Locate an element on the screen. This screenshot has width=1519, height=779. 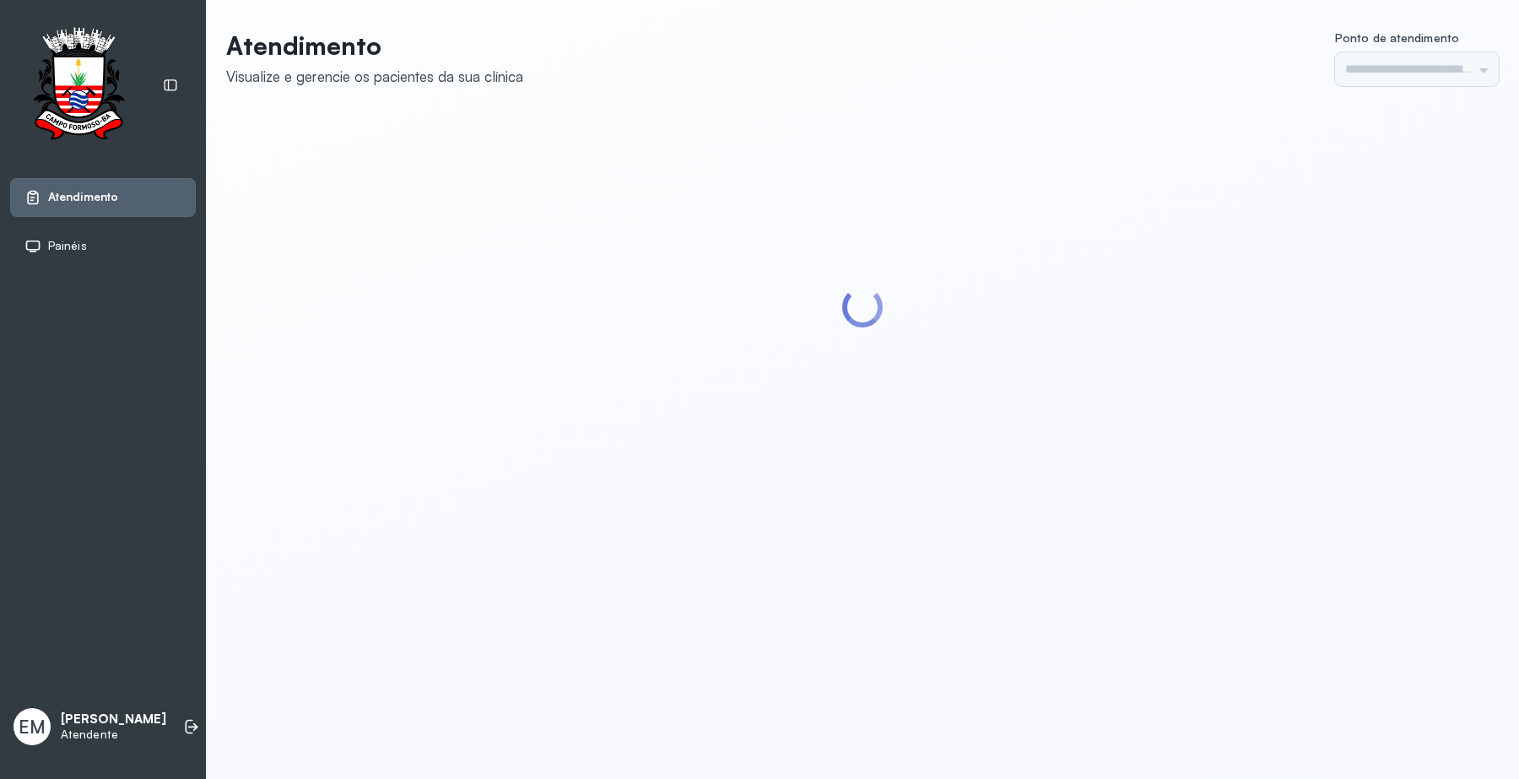
span: Atendimento is located at coordinates (83, 197).